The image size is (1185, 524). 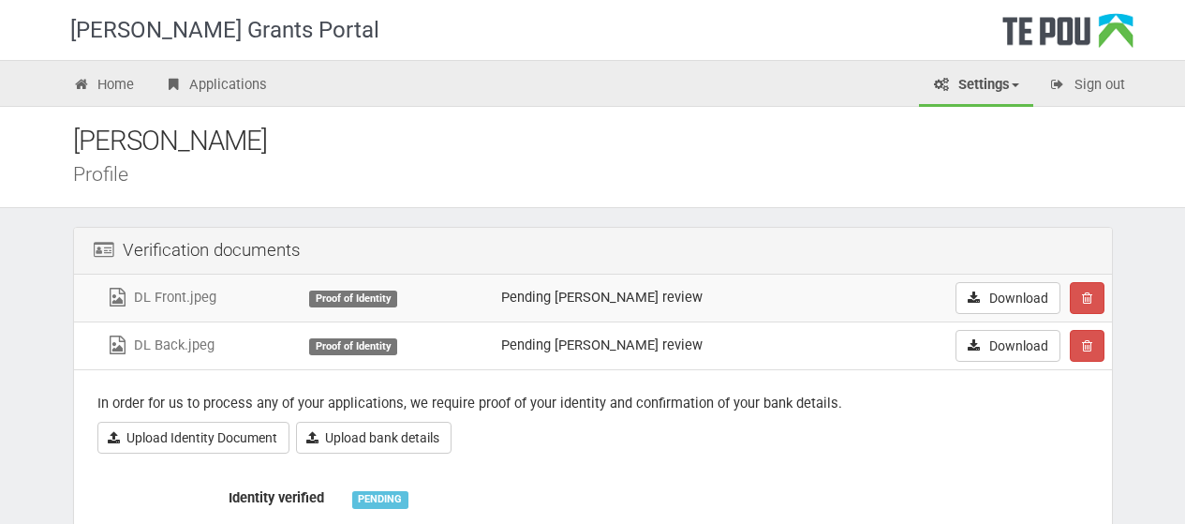 I want to click on div: Te Pou Logo, so click(x=1068, y=37).